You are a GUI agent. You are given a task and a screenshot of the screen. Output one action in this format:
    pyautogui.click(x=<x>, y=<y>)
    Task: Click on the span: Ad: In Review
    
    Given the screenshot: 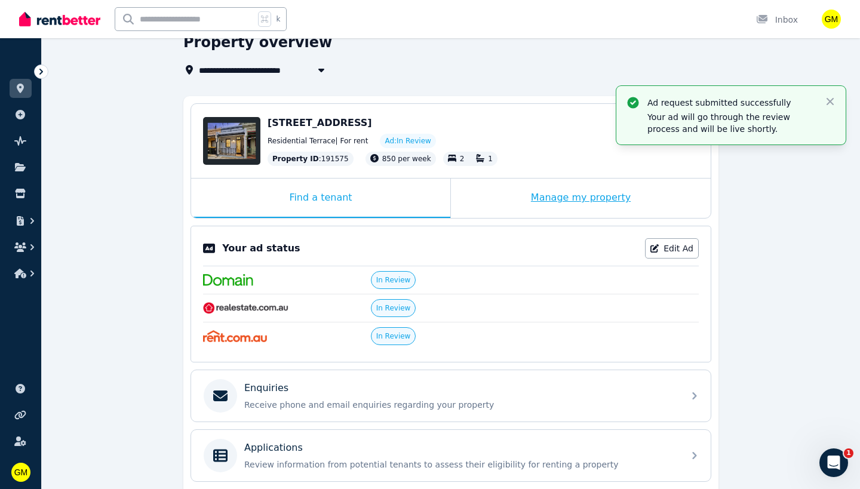 What is the action you would take?
    pyautogui.click(x=407, y=141)
    